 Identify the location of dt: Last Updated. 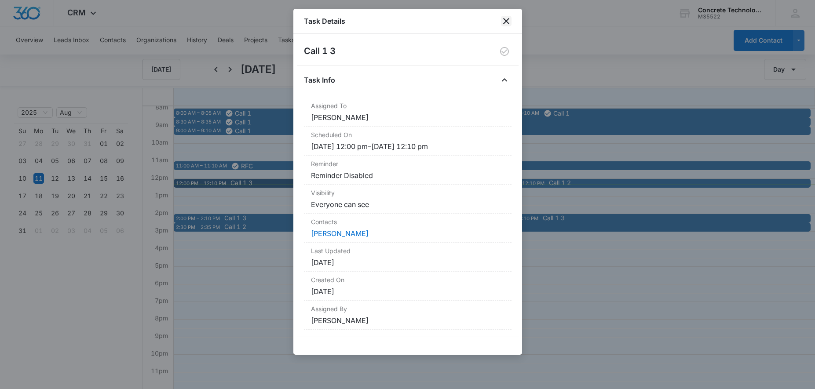
(408, 251).